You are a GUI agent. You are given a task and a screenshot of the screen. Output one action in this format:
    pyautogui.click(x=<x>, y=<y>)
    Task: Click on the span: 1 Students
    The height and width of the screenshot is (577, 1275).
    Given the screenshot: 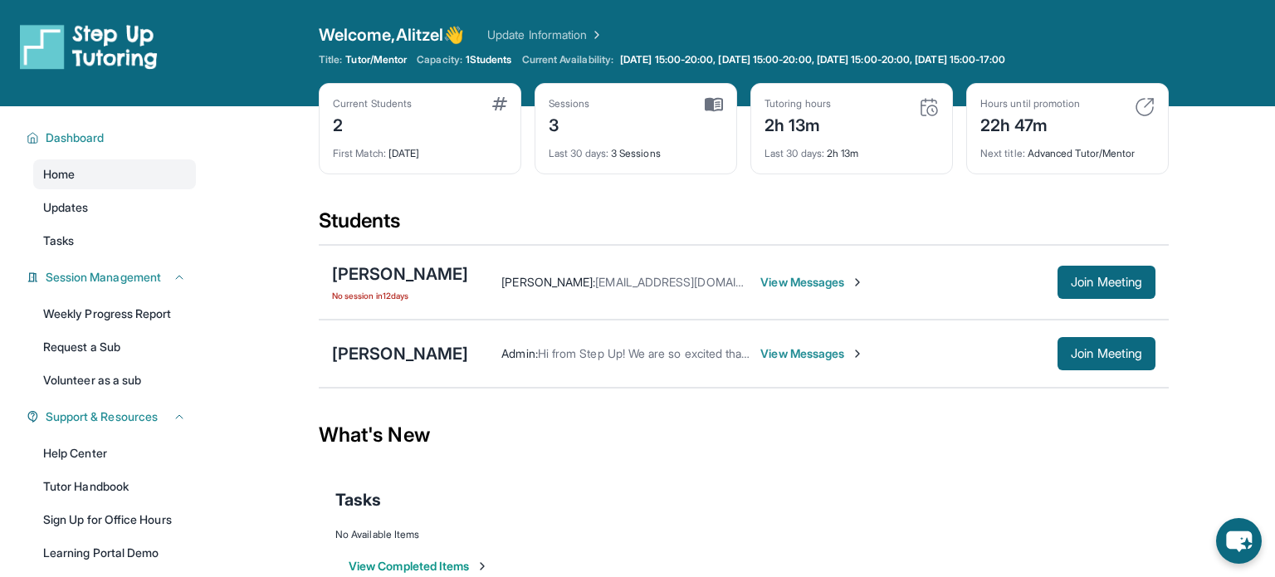 What is the action you would take?
    pyautogui.click(x=489, y=60)
    